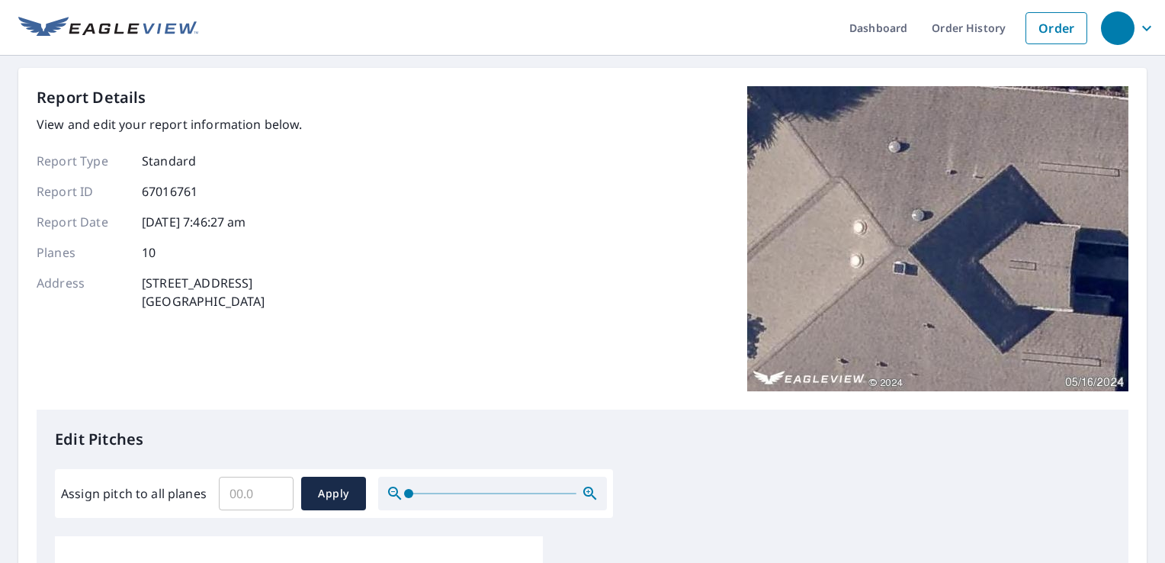 This screenshot has width=1165, height=563. I want to click on p: Report Type, so click(82, 161).